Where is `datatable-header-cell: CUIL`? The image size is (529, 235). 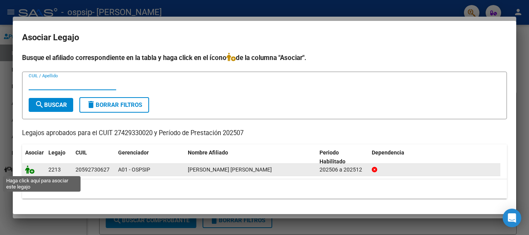 datatable-header-cell: CUIL is located at coordinates (94, 157).